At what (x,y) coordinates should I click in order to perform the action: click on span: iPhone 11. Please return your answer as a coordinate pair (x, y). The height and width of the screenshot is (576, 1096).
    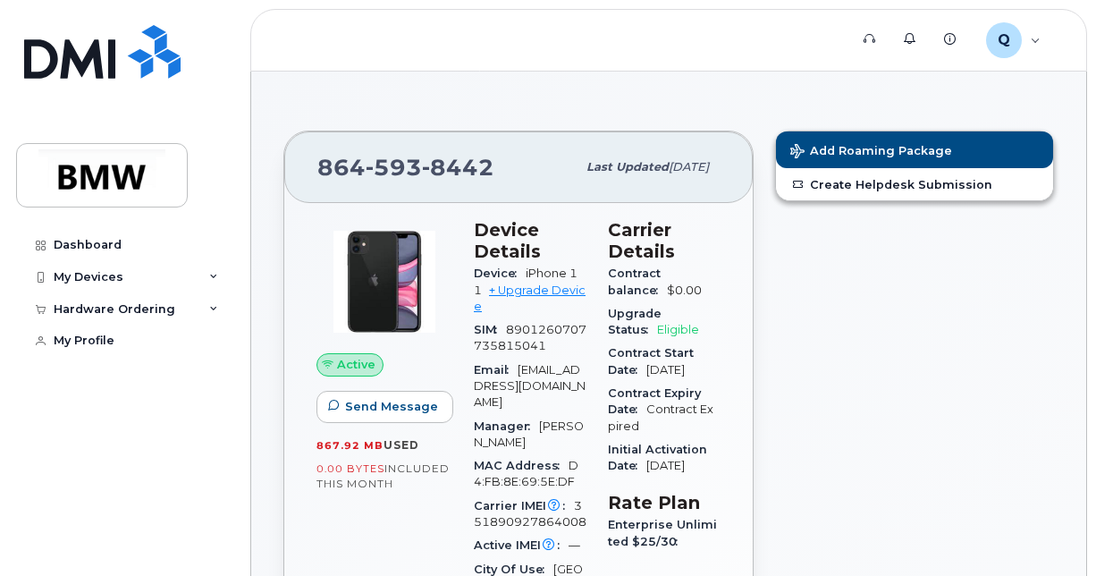
    Looking at the image, I should click on (526, 281).